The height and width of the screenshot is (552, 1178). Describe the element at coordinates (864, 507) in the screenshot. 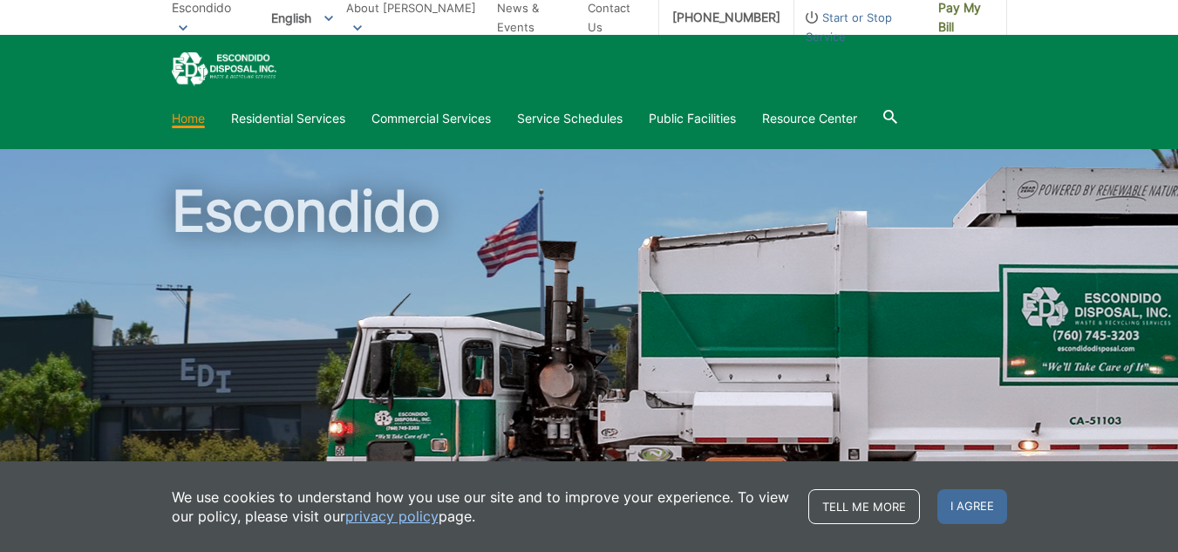

I see `a: Tell me more` at that location.